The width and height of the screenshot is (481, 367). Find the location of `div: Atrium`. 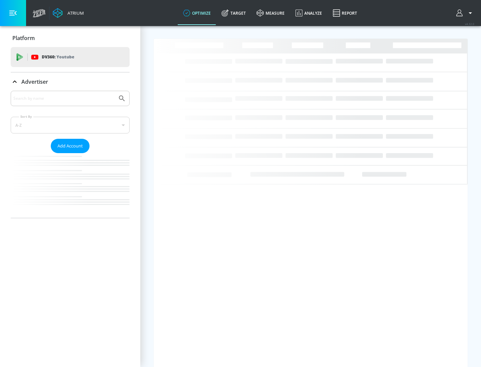

div: Atrium is located at coordinates (74, 13).